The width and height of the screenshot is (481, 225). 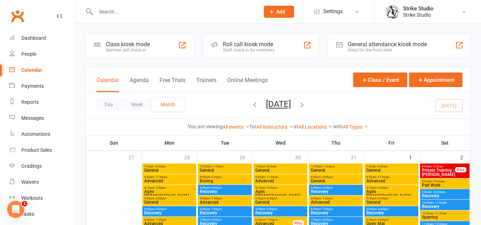 I want to click on a: Clubworx, so click(x=17, y=16).